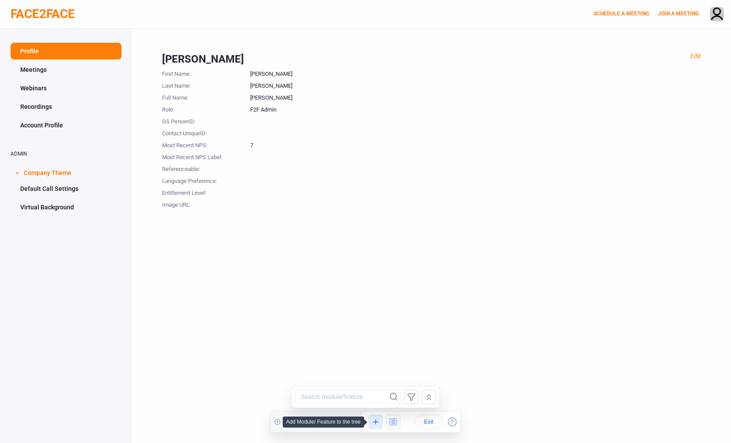 The width and height of the screenshot is (731, 443). What do you see at coordinates (66, 207) in the screenshot?
I see `a: Virtual Background` at bounding box center [66, 207].